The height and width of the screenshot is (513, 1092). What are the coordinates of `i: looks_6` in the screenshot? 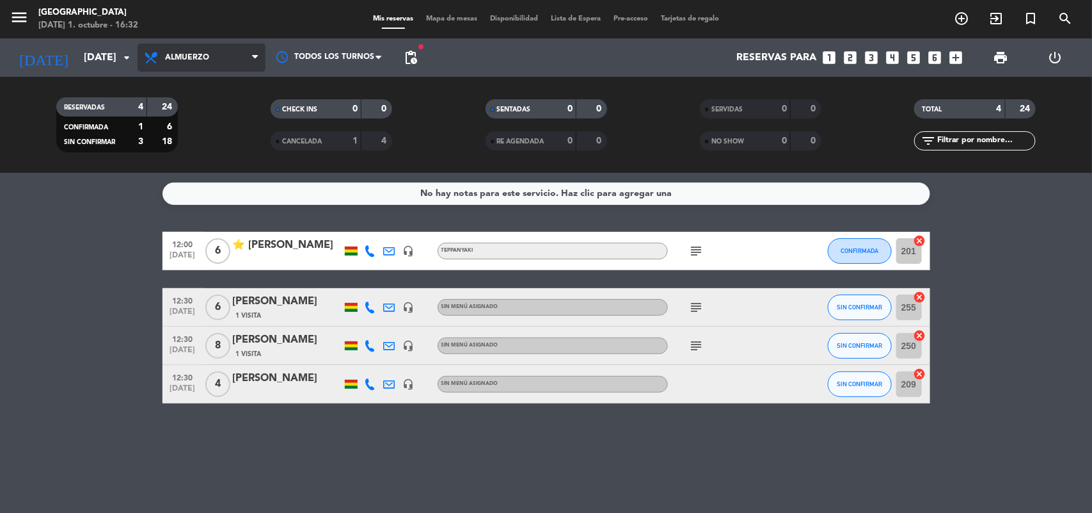 It's located at (936, 58).